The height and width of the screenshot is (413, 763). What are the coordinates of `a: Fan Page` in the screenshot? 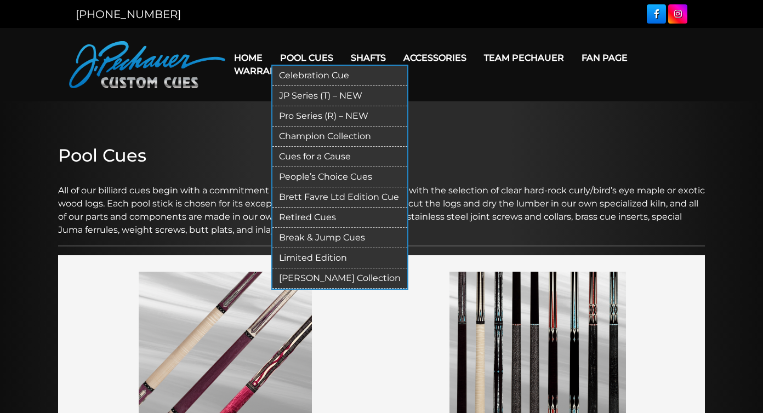 It's located at (604, 58).